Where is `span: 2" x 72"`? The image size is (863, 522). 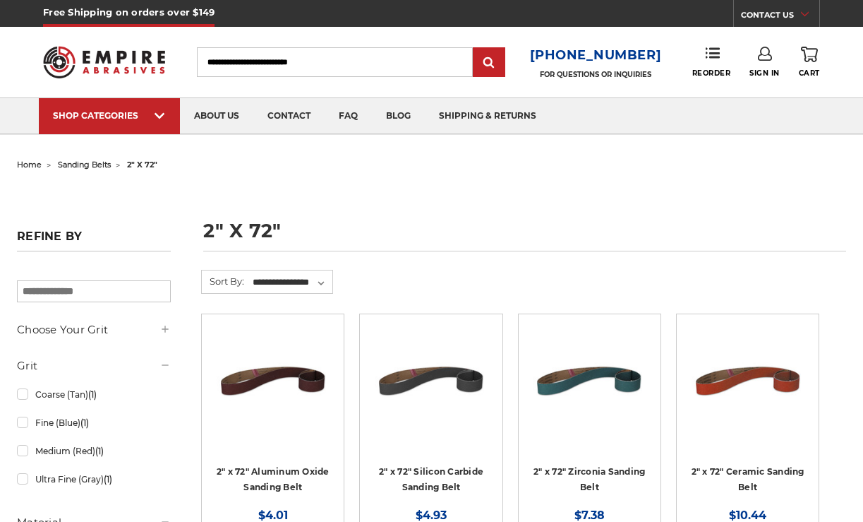
span: 2" x 72" is located at coordinates (142, 164).